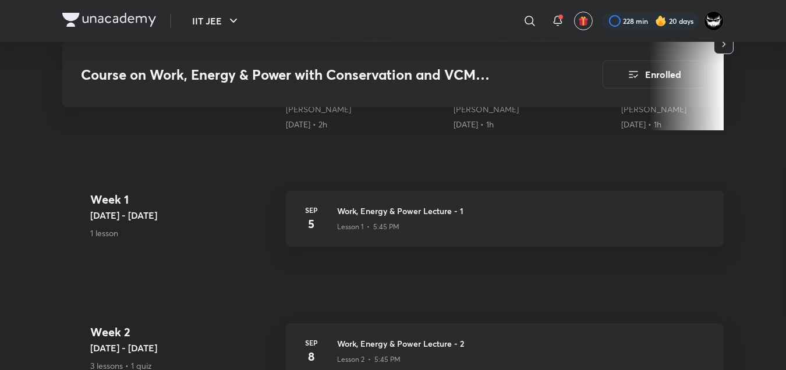  Describe the element at coordinates (654, 75) in the screenshot. I see `button: Enrolled` at that location.